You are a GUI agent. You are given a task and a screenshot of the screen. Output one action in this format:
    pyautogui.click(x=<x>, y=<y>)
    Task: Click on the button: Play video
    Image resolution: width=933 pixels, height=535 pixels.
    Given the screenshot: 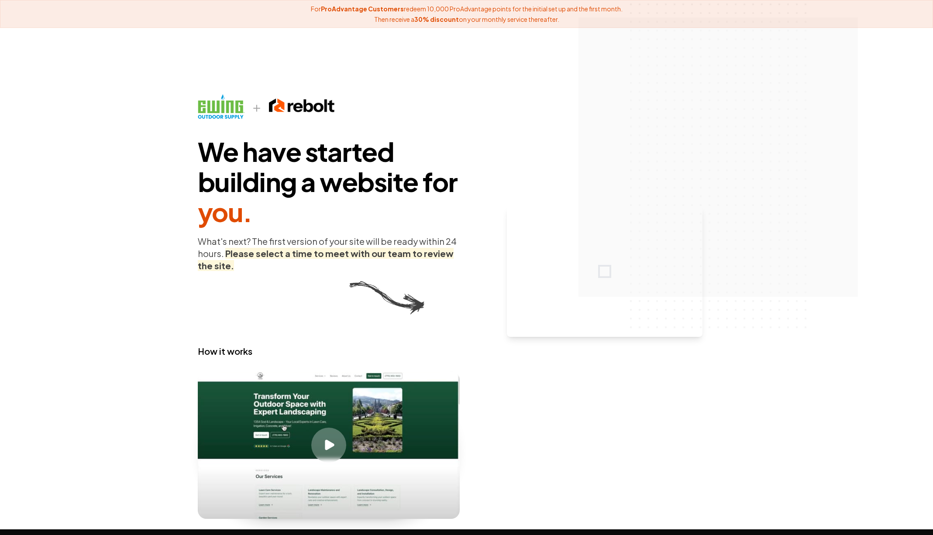 What is the action you would take?
    pyautogui.click(x=329, y=445)
    